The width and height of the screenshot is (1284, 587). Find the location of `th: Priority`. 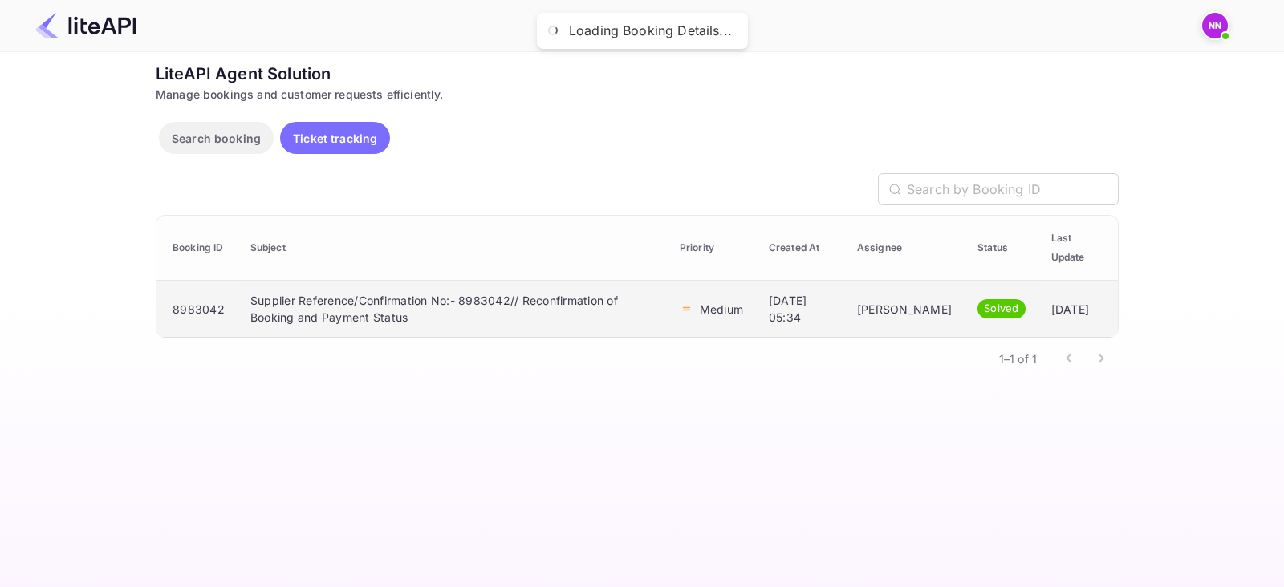

th: Priority is located at coordinates (711, 248).